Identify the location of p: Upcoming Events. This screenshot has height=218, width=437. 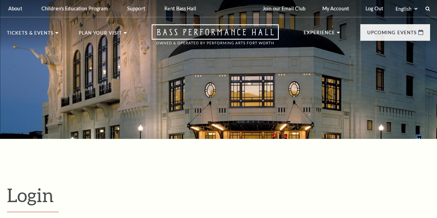
(392, 35).